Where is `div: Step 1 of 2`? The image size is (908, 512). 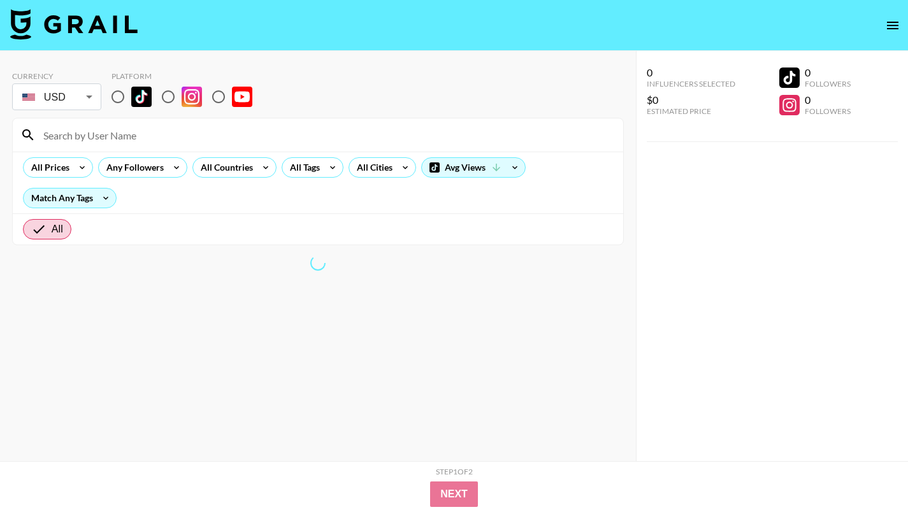
div: Step 1 of 2 is located at coordinates (454, 472).